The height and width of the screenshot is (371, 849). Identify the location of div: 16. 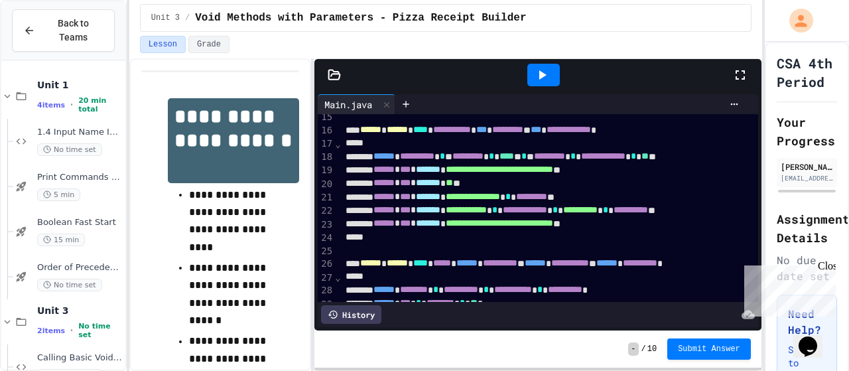
(326, 131).